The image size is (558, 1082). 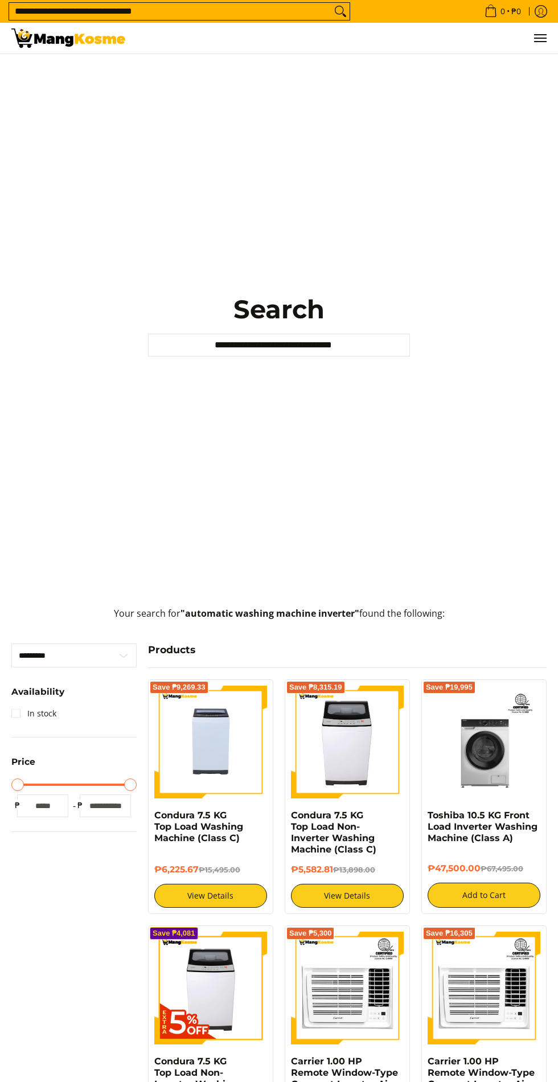 I want to click on nav: Main Menu, so click(x=342, y=38).